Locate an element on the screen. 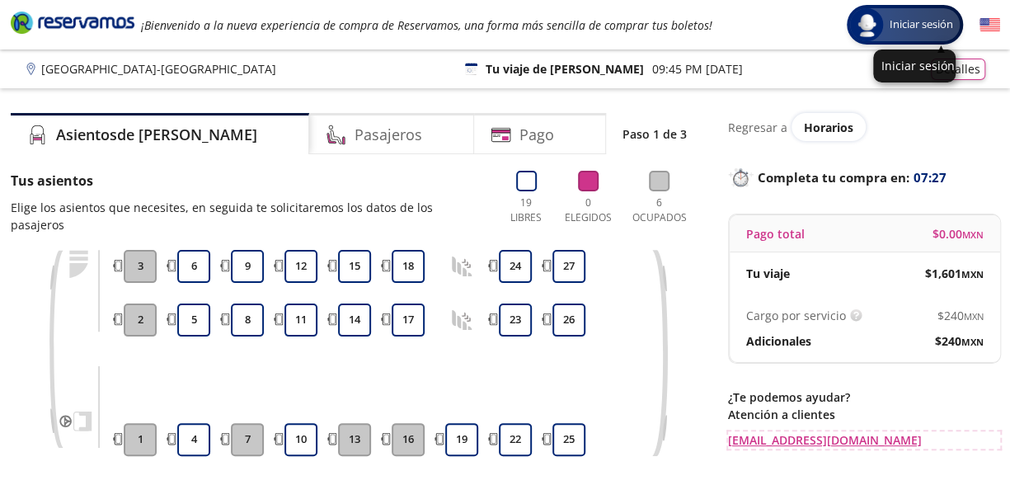 Image resolution: width=1010 pixels, height=485 pixels. button: 22 is located at coordinates (516, 440).